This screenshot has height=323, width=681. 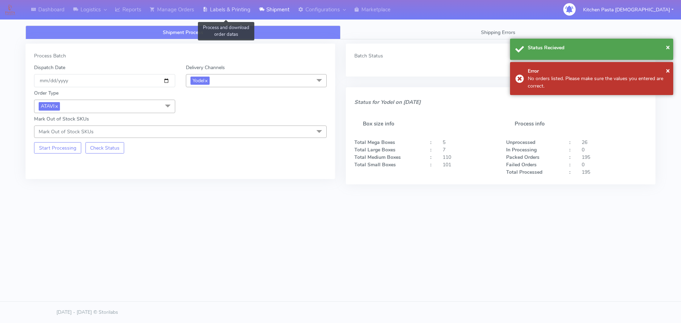 I want to click on label: Delivery Channels, so click(x=205, y=67).